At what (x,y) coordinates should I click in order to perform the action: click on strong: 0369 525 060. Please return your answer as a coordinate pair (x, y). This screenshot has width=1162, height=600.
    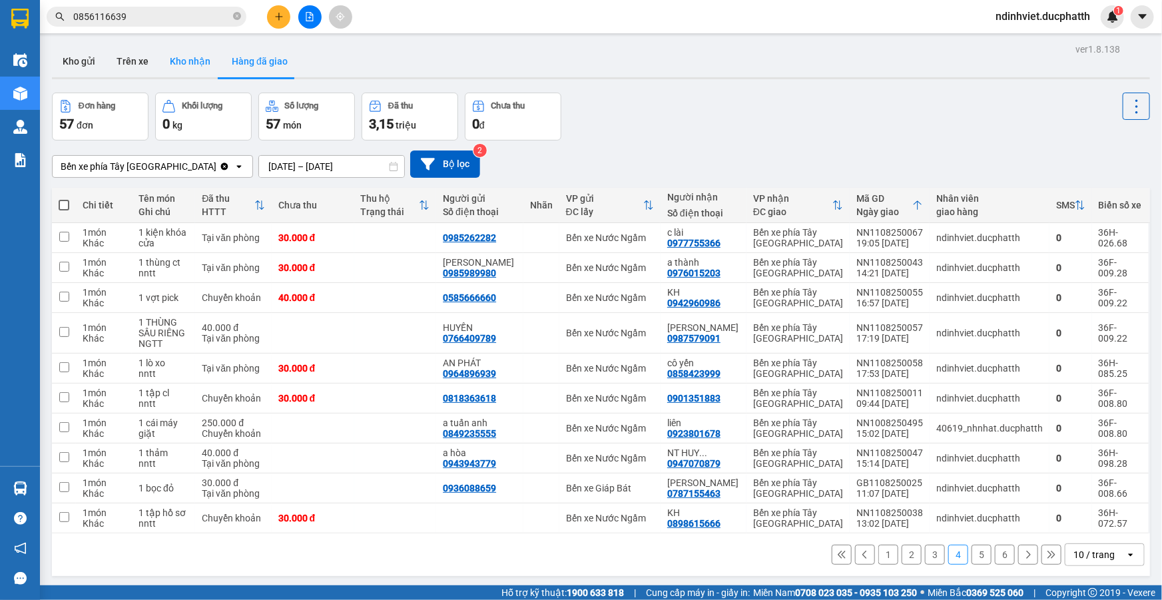
    Looking at the image, I should click on (995, 593).